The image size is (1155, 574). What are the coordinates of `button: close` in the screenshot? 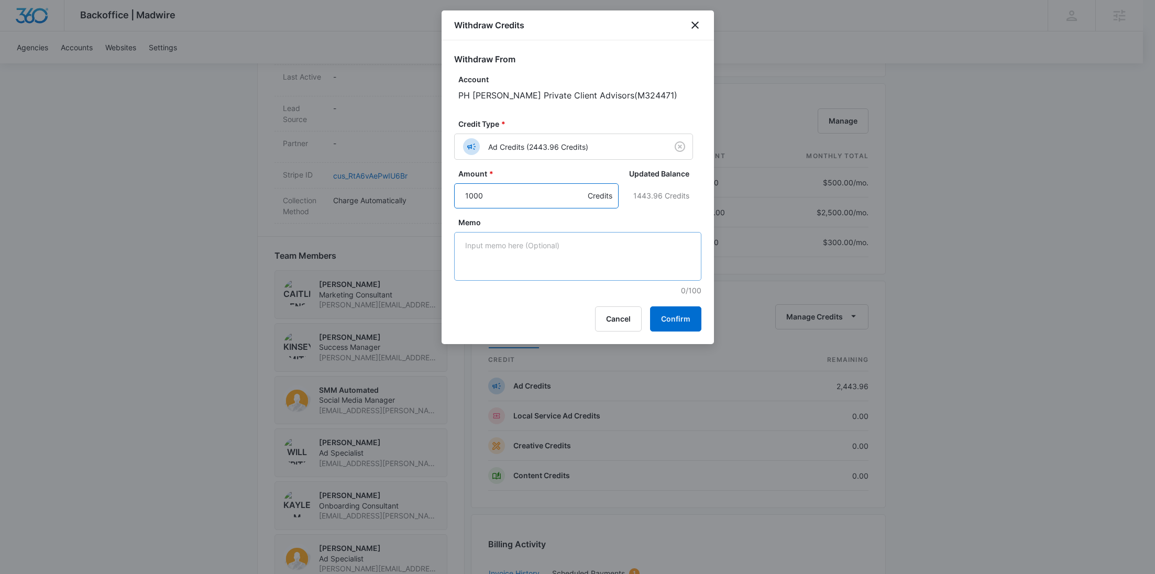 It's located at (695, 25).